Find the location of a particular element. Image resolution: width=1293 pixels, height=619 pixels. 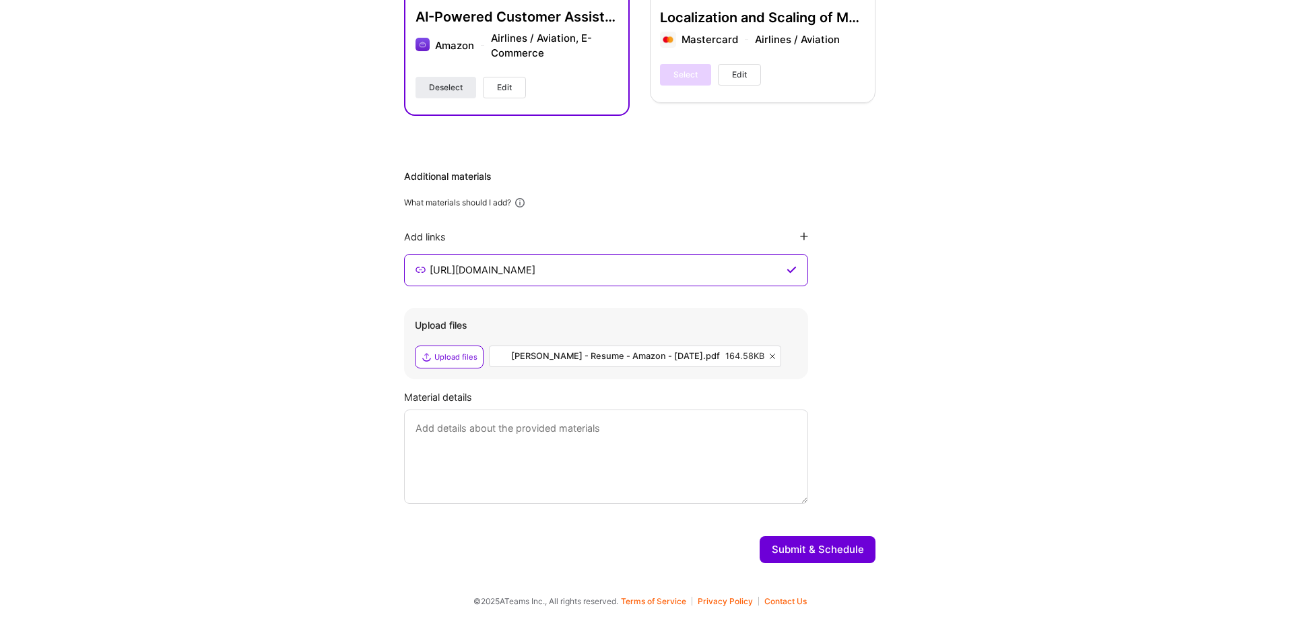

span: © 2025 ATeams Inc., All rights reserved. is located at coordinates (546, 601).